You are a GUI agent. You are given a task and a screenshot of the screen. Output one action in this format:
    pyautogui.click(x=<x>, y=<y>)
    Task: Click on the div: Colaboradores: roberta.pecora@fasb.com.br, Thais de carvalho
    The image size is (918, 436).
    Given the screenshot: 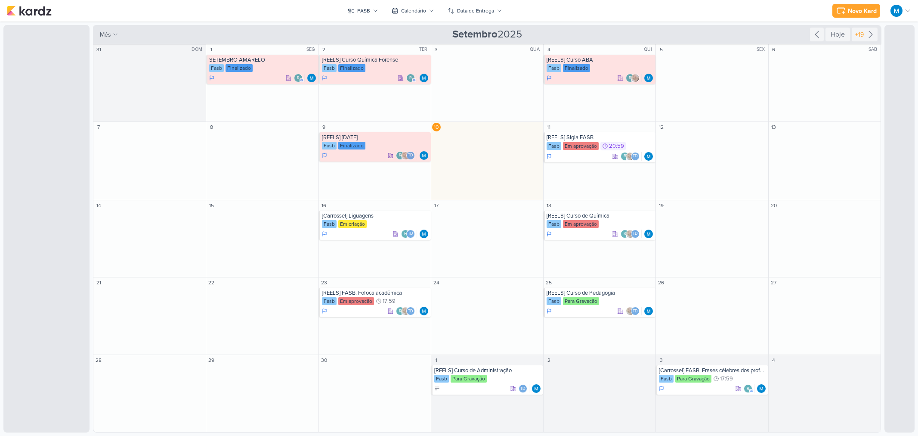 What is the action you would take?
    pyautogui.click(x=409, y=234)
    